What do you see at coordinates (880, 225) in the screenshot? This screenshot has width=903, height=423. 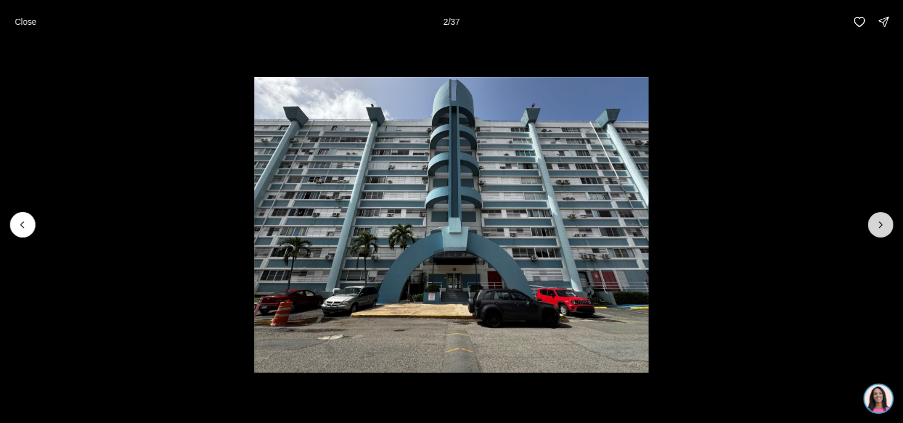 I see `button: Next slide` at bounding box center [880, 225].